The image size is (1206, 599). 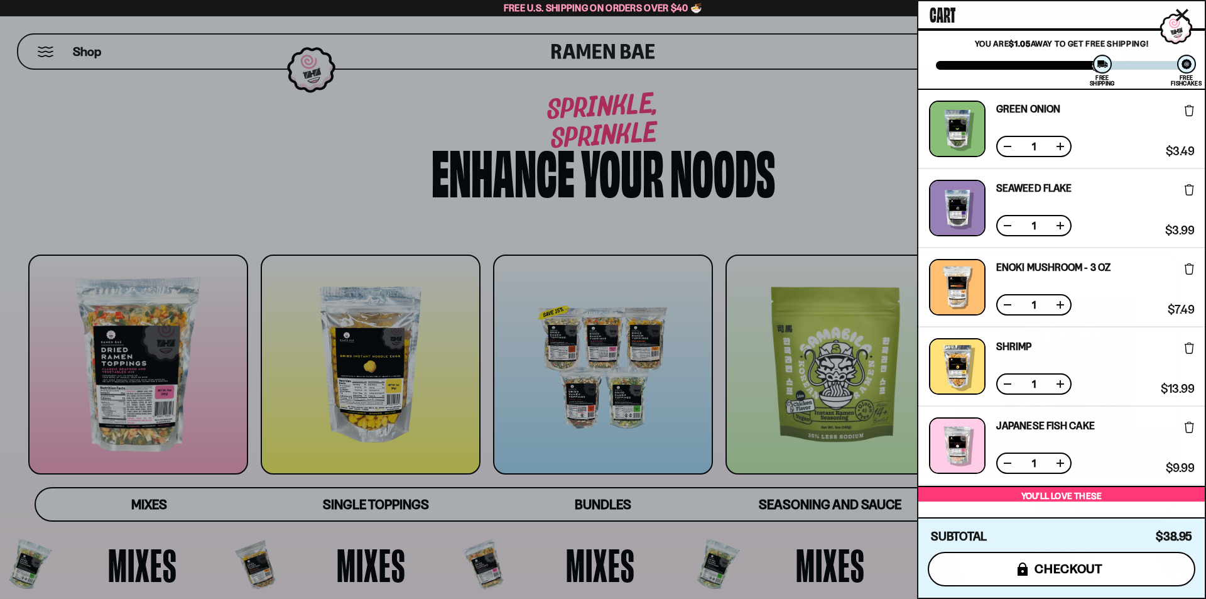 I want to click on span: $3.99, so click(x=1180, y=231).